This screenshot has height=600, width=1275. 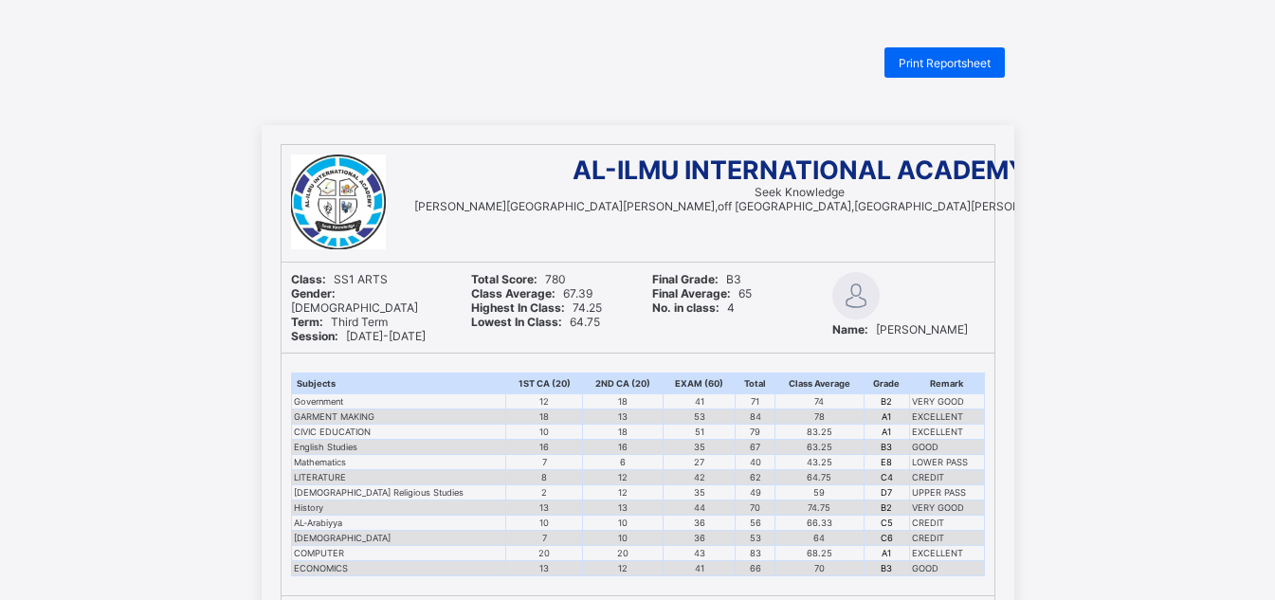 What do you see at coordinates (537, 307) in the screenshot?
I see `span: 74.25` at bounding box center [537, 307].